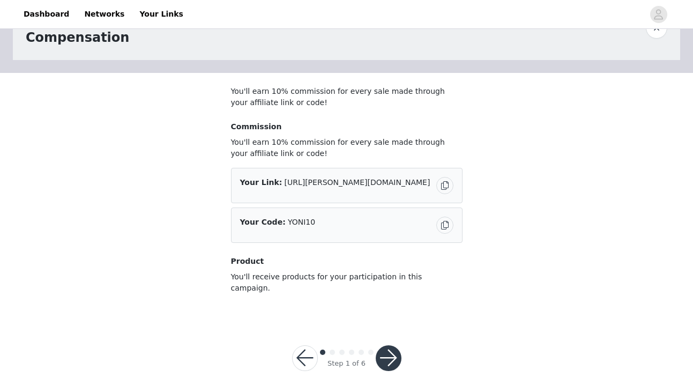  I want to click on p: You'll receive products for your participation in this campaign., so click(347, 282).